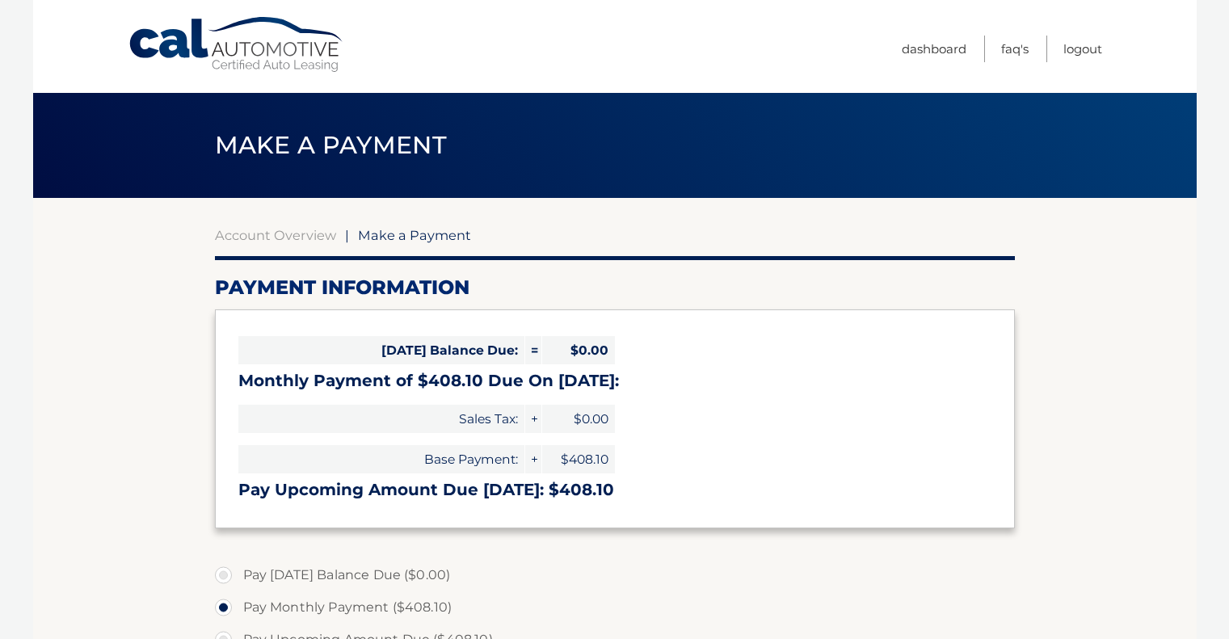 This screenshot has height=639, width=1229. Describe the element at coordinates (934, 48) in the screenshot. I see `a: Dashboard` at that location.